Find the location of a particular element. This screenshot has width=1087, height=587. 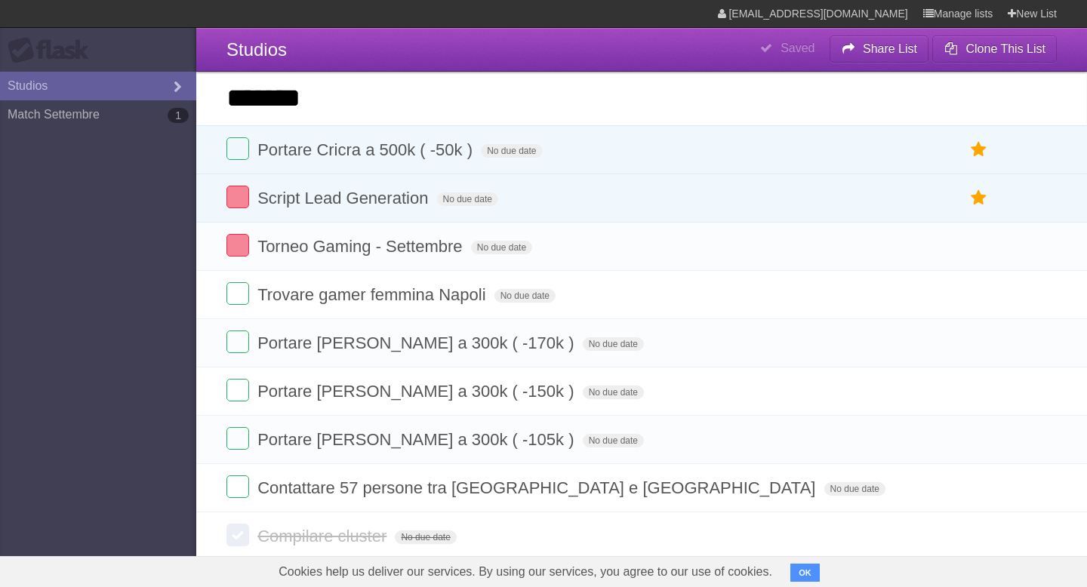

b: 1 is located at coordinates (178, 115).